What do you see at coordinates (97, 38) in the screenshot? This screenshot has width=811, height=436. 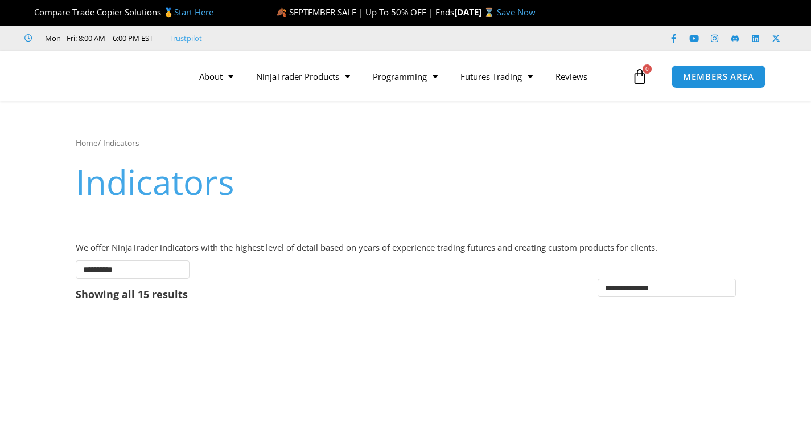 I see `span: Mon - Fri: 8:00 AM – 6:00 PM EST` at bounding box center [97, 38].